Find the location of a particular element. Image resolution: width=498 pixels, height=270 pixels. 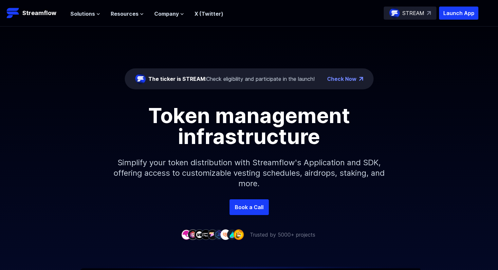

img: top-right-arrow.png is located at coordinates (361, 79).